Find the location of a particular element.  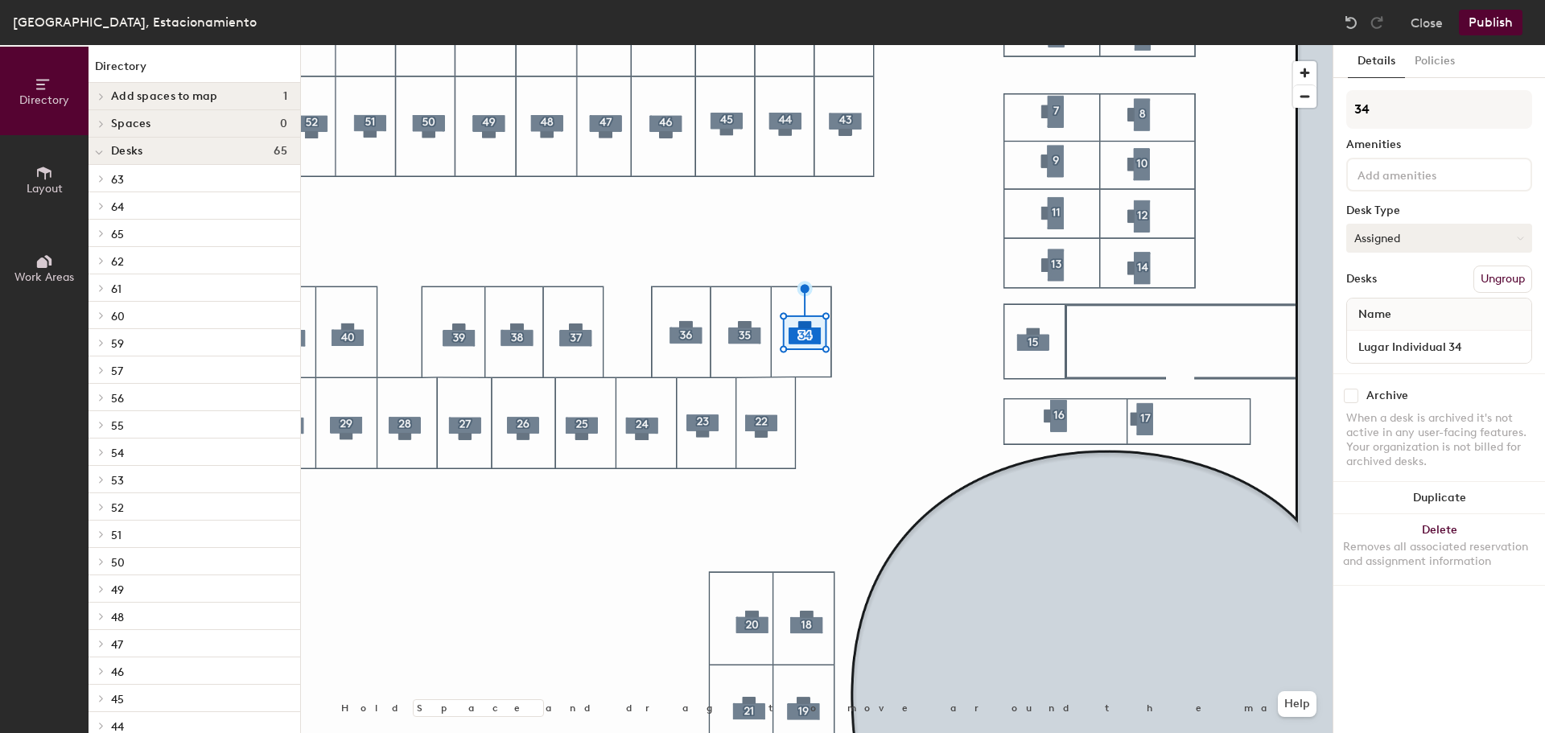

span: 64 is located at coordinates (117, 207).